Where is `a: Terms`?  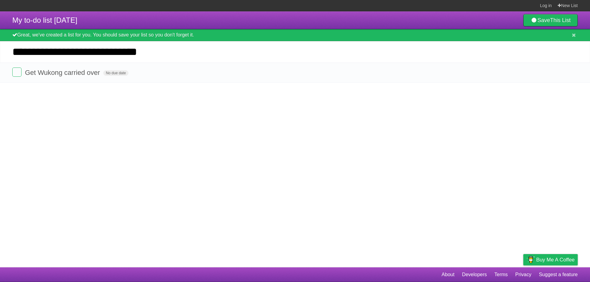
a: Terms is located at coordinates (501, 275).